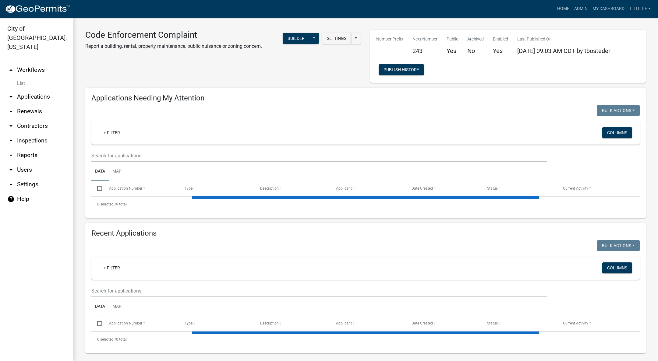 This screenshot has height=361, width=658. I want to click on i: help, so click(11, 199).